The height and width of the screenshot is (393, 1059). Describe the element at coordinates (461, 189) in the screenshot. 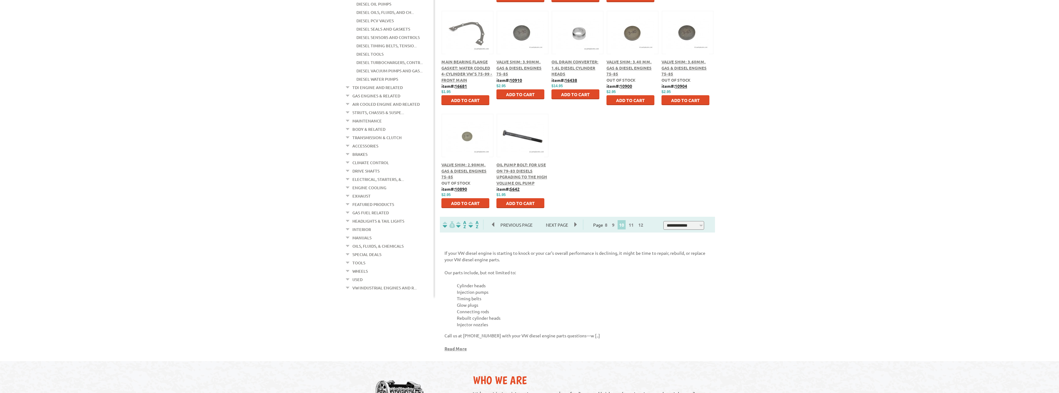

I see `u: 10890` at that location.